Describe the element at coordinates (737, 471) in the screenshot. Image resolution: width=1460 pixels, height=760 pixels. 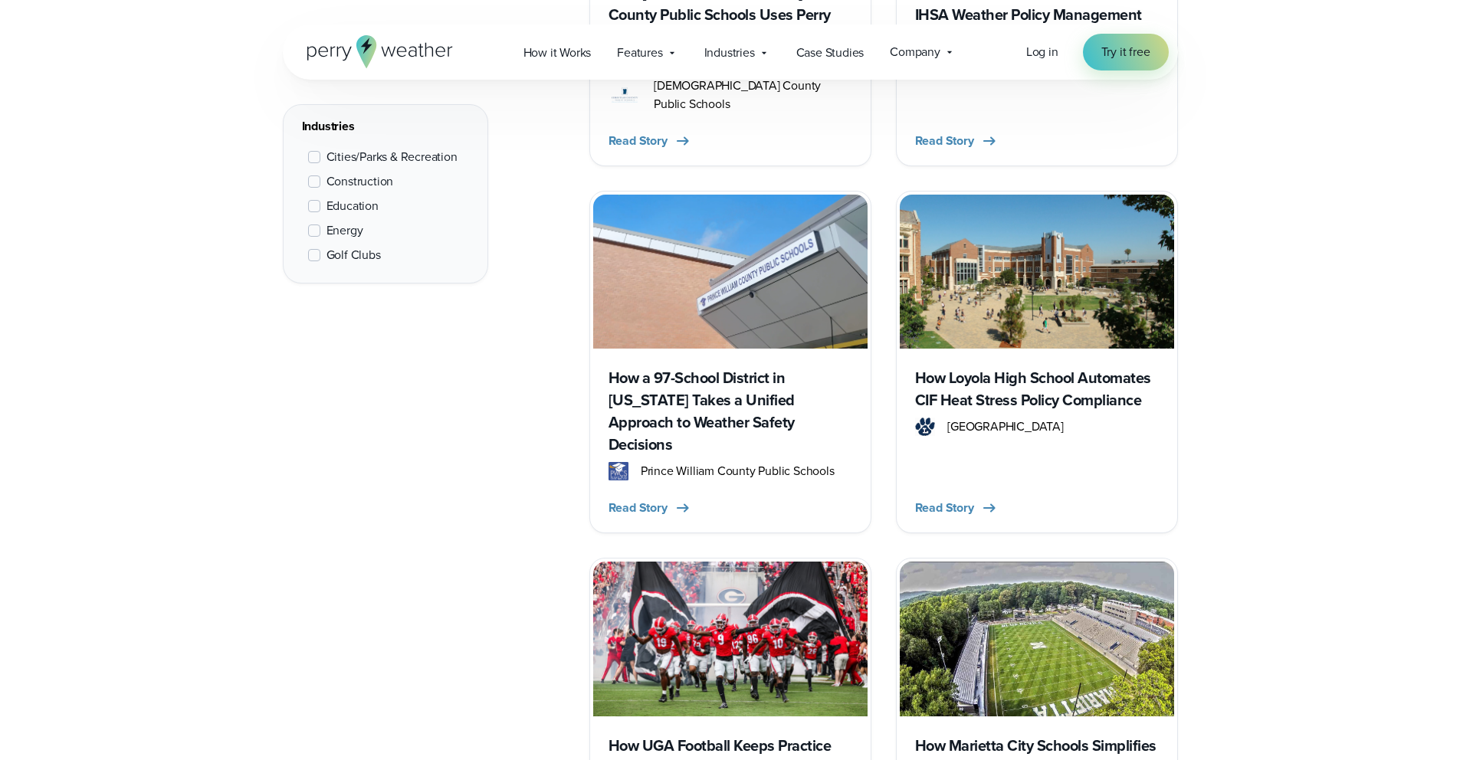
I see `span: Prince William County Public Schools` at that location.